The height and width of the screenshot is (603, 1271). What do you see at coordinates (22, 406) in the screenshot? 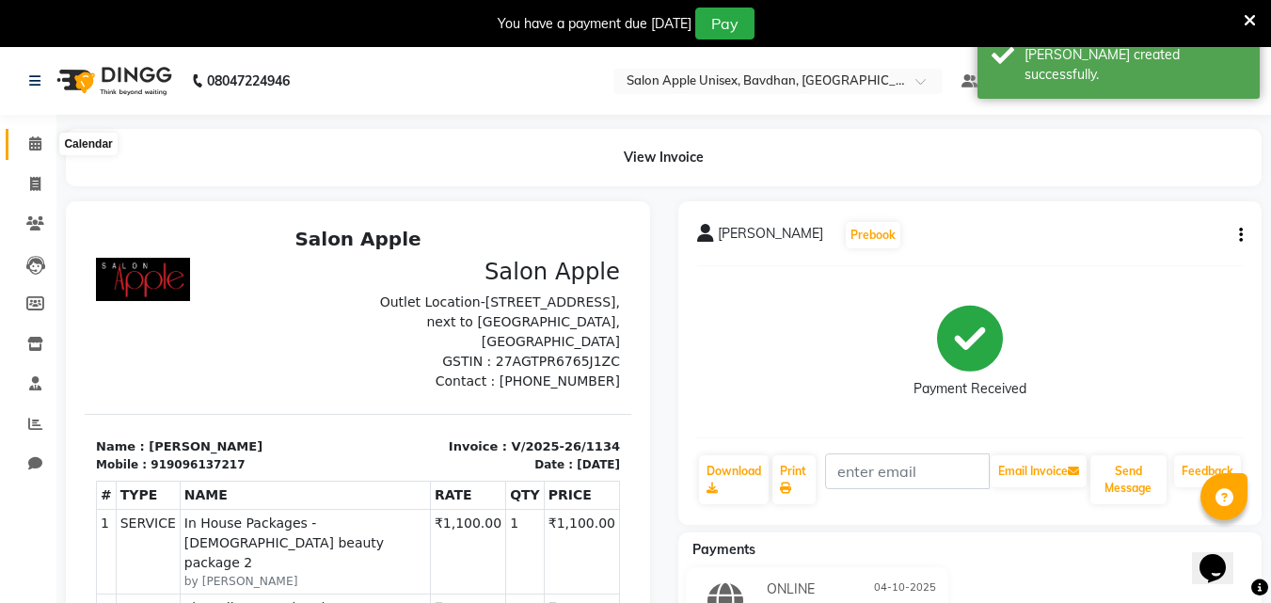
I see `td: 2` at bounding box center [22, 406].